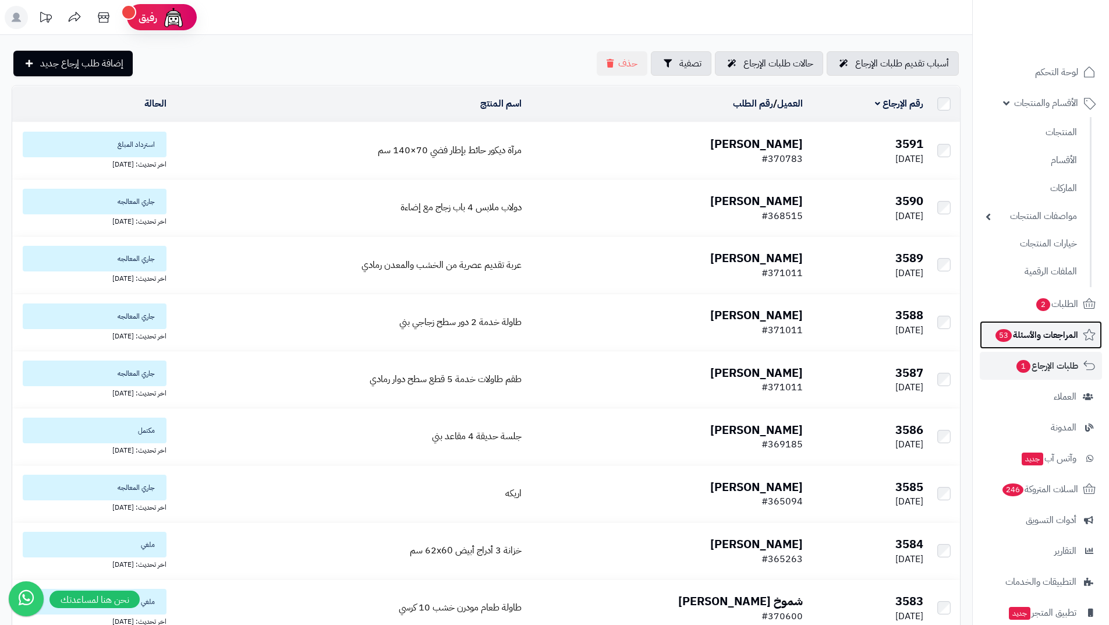 The image size is (1109, 625). I want to click on a: التطبيقات والخدمات, so click(1041, 582).